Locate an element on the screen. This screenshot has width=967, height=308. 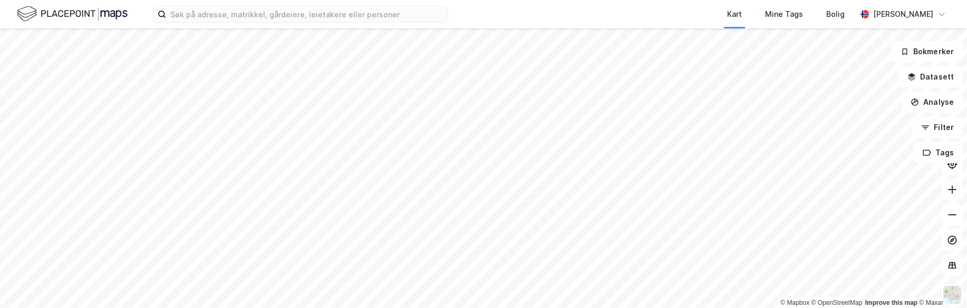
button: Tags is located at coordinates (938, 153).